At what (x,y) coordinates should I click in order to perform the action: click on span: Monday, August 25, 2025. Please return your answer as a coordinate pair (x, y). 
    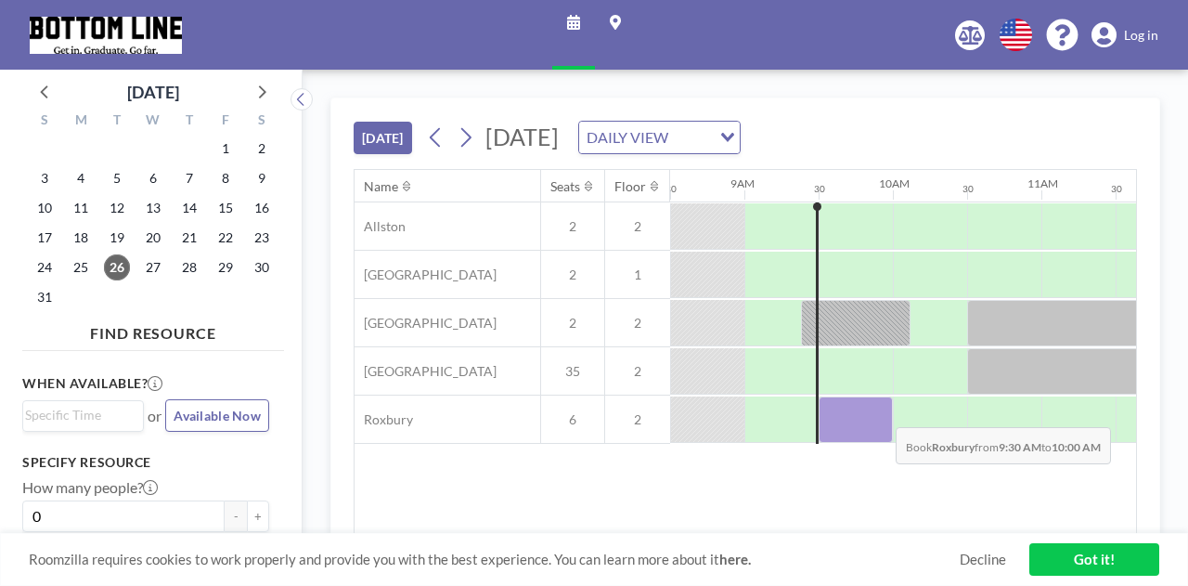
    Looking at the image, I should click on (81, 267).